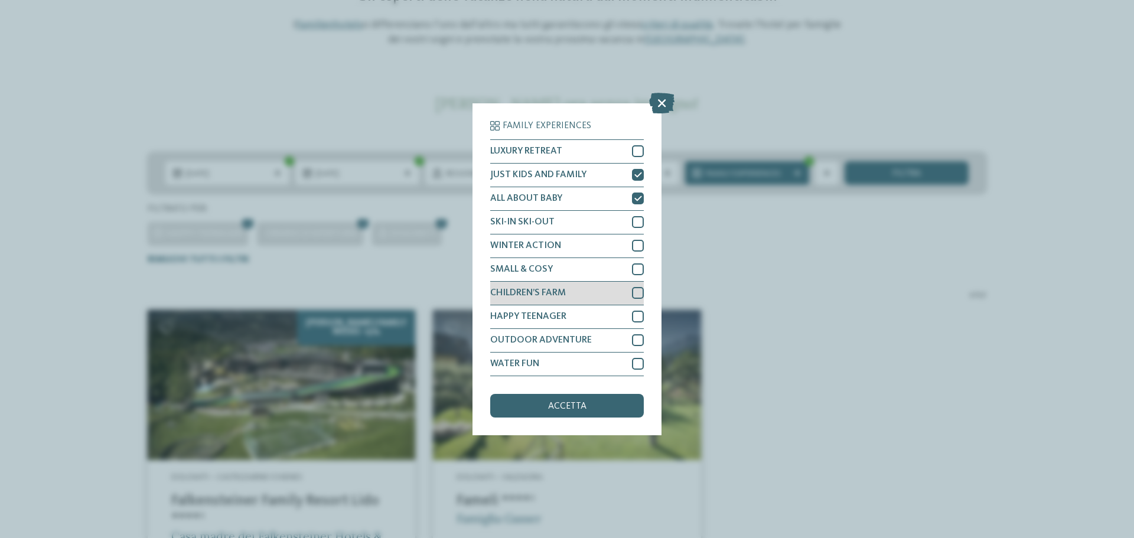 This screenshot has height=538, width=1134. What do you see at coordinates (514, 364) in the screenshot?
I see `span: WATER FUN` at bounding box center [514, 364].